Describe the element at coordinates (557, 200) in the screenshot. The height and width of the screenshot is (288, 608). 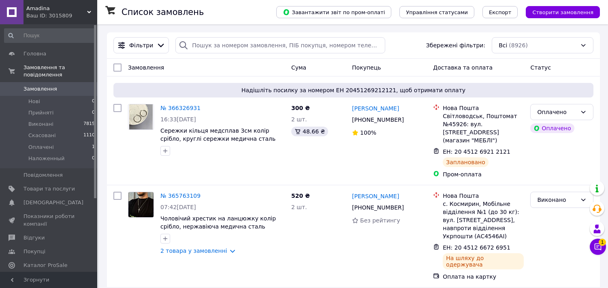
I see `div: Виконано` at that location.